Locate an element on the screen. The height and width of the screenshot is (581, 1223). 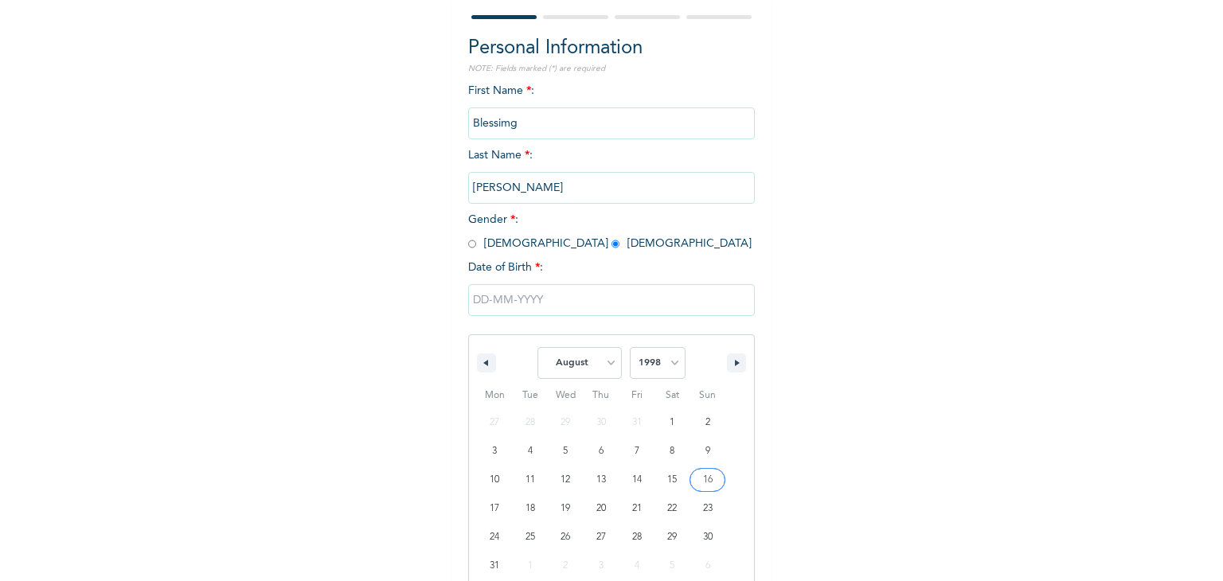
button: 13 is located at coordinates (601, 480).